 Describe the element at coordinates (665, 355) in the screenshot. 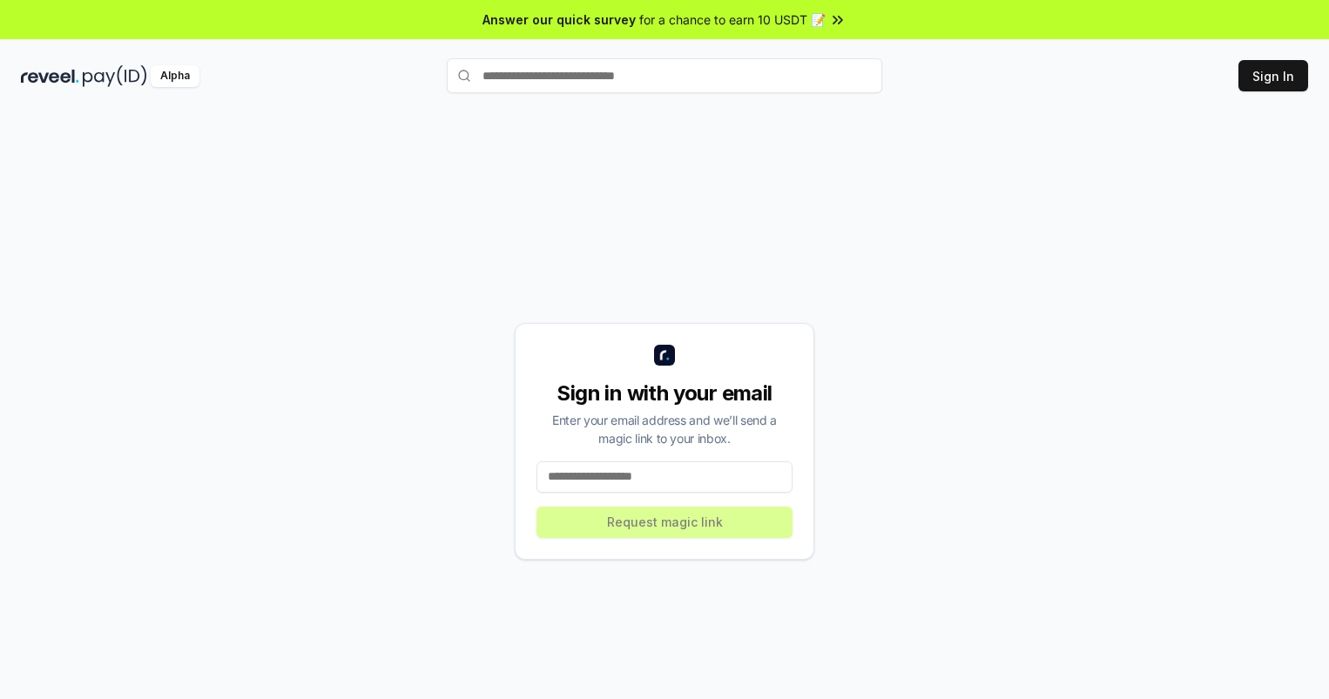

I see `img: logo_small` at that location.